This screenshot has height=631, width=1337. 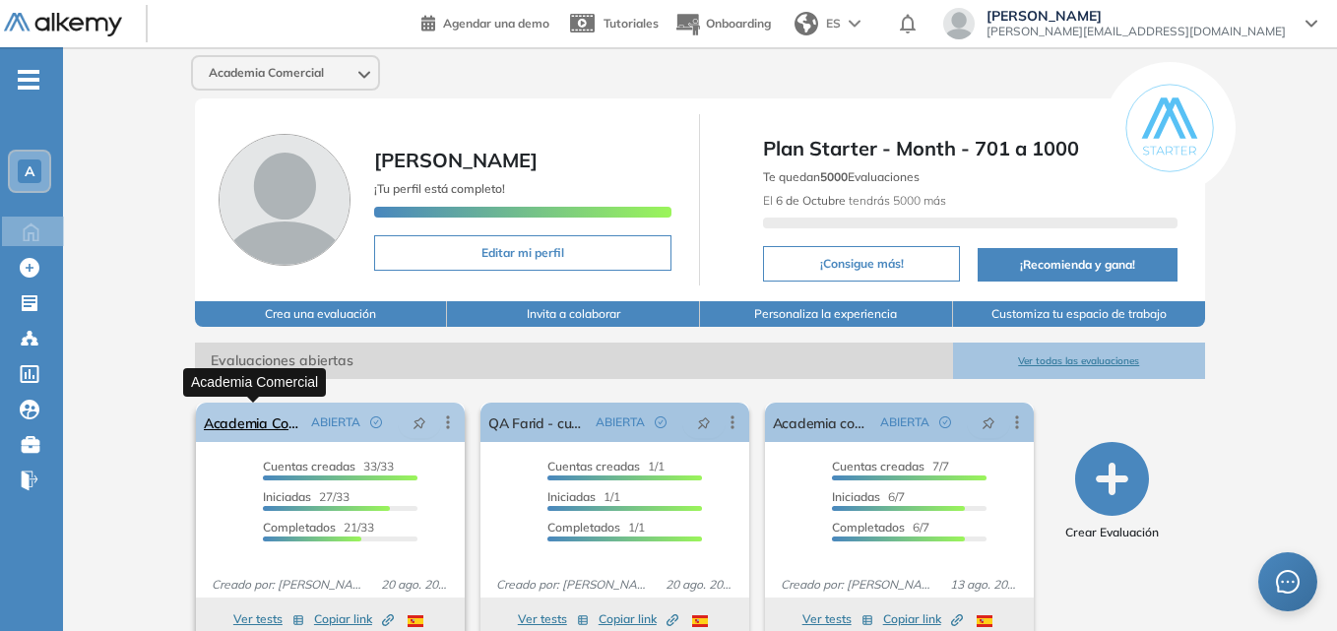 I want to click on span: Te quedan Evaluaciones, so click(x=841, y=176).